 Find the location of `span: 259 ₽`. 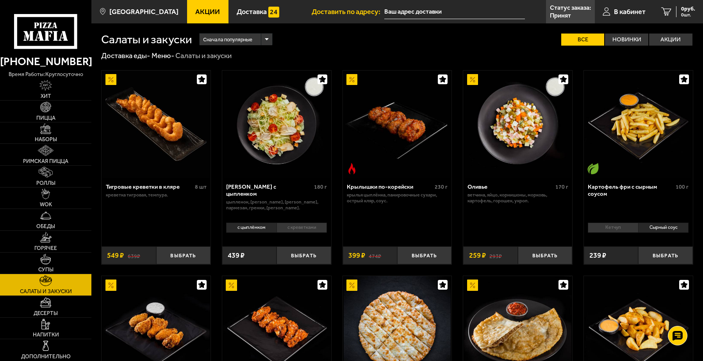

span: 259 ₽ is located at coordinates (477, 256).